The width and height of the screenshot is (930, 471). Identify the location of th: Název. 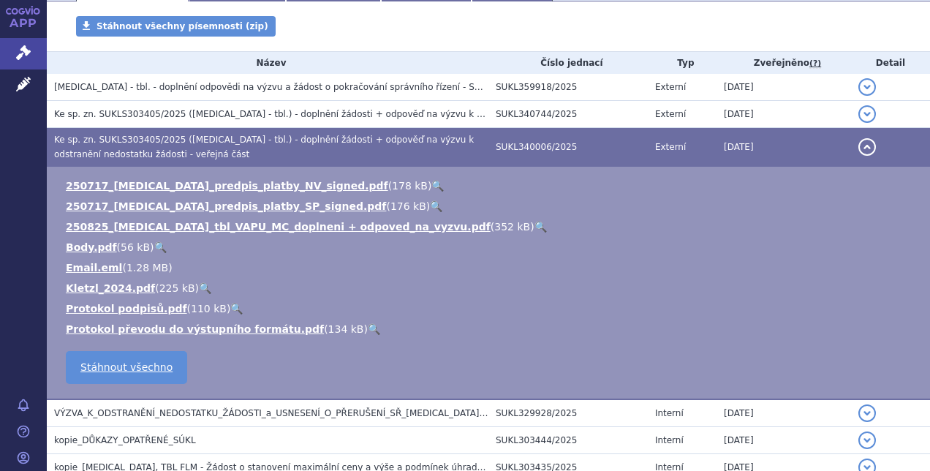
(268, 63).